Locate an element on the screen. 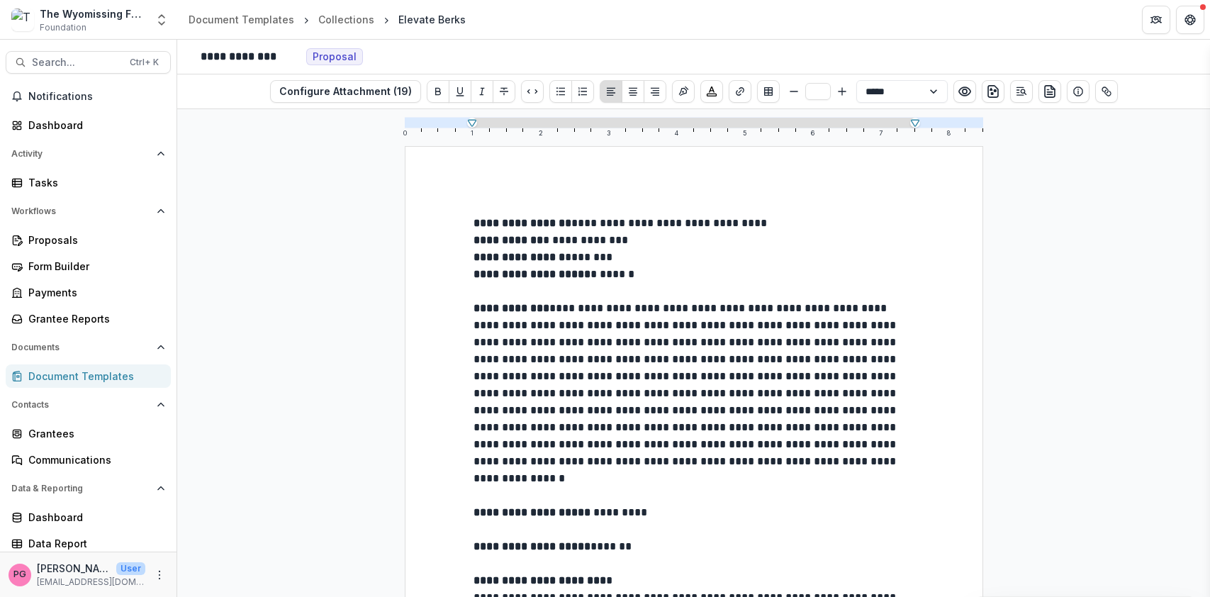 This screenshot has height=597, width=1210. span: Activity is located at coordinates (81, 154).